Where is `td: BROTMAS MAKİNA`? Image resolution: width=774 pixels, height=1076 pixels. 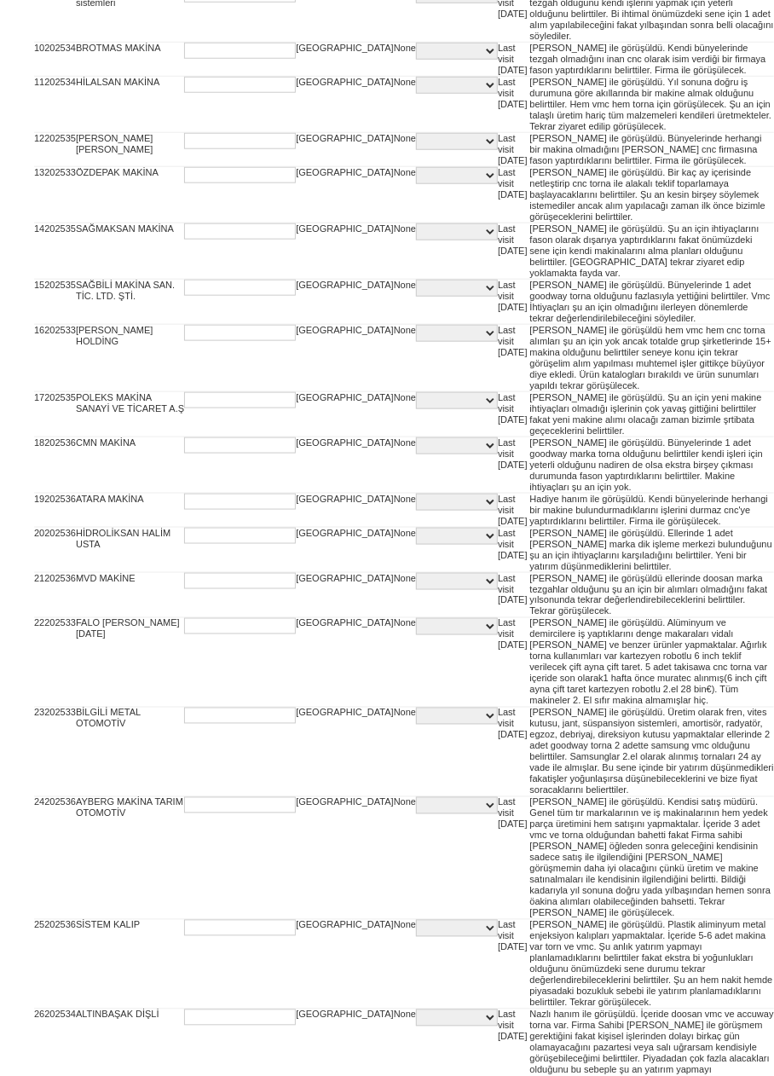
td: BROTMAS MAKİNA is located at coordinates (130, 60).